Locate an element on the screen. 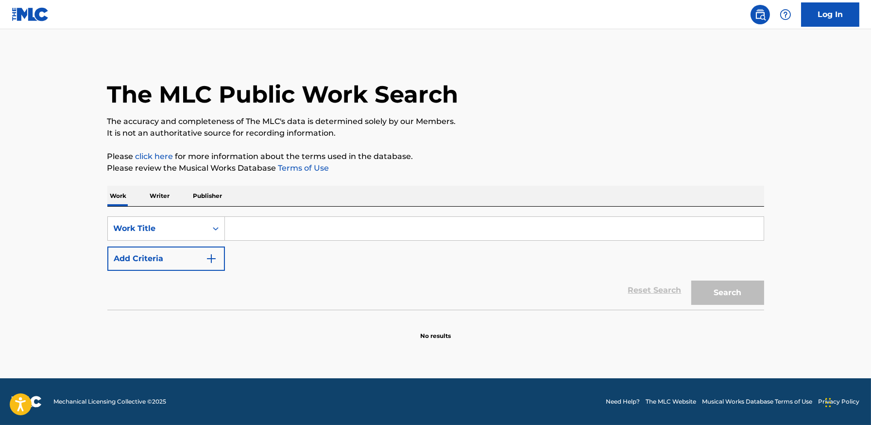 This screenshot has width=871, height=425. button: Add Criteria is located at coordinates (166, 258).